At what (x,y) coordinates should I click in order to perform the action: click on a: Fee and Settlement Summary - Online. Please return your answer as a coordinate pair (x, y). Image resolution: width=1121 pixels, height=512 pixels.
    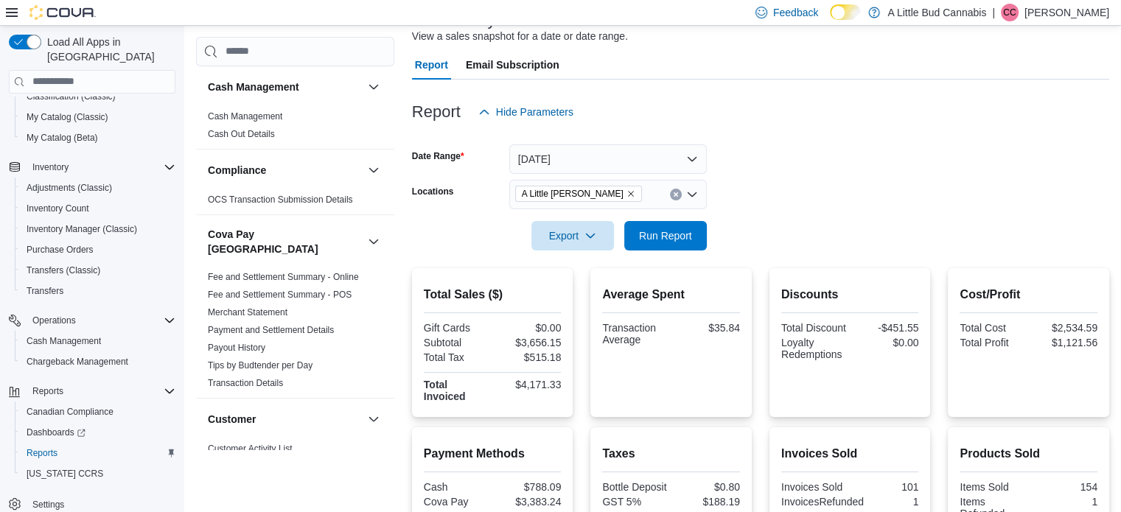
    Looking at the image, I should click on (283, 277).